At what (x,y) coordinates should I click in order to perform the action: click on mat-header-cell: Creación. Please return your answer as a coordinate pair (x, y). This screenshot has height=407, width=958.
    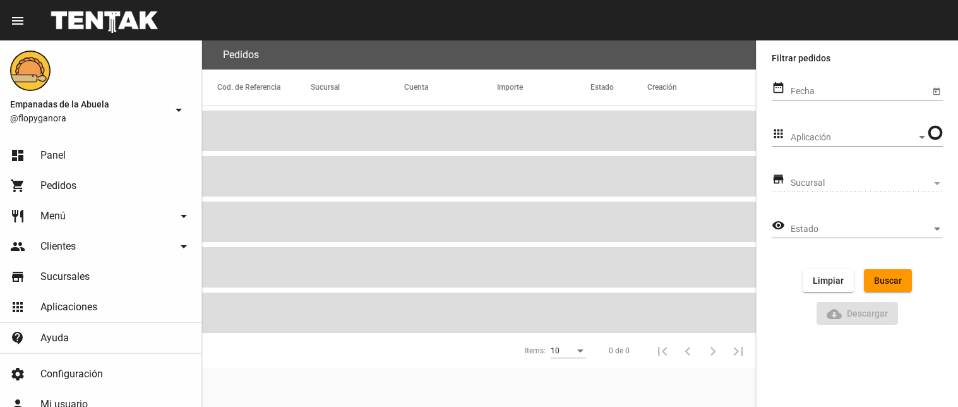
    Looking at the image, I should click on (702, 87).